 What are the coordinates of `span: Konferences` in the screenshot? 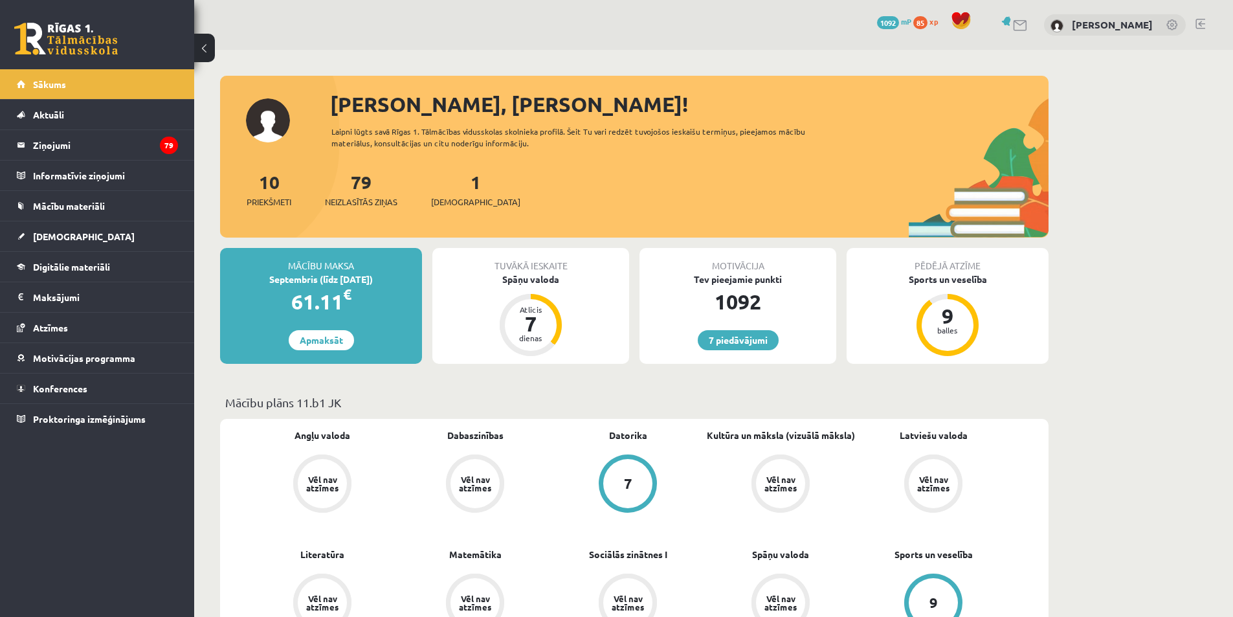 It's located at (60, 388).